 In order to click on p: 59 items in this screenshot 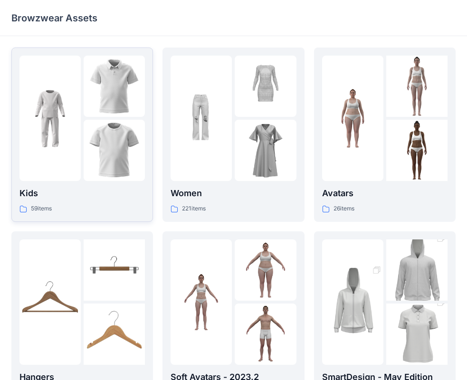, I will do `click(41, 209)`.